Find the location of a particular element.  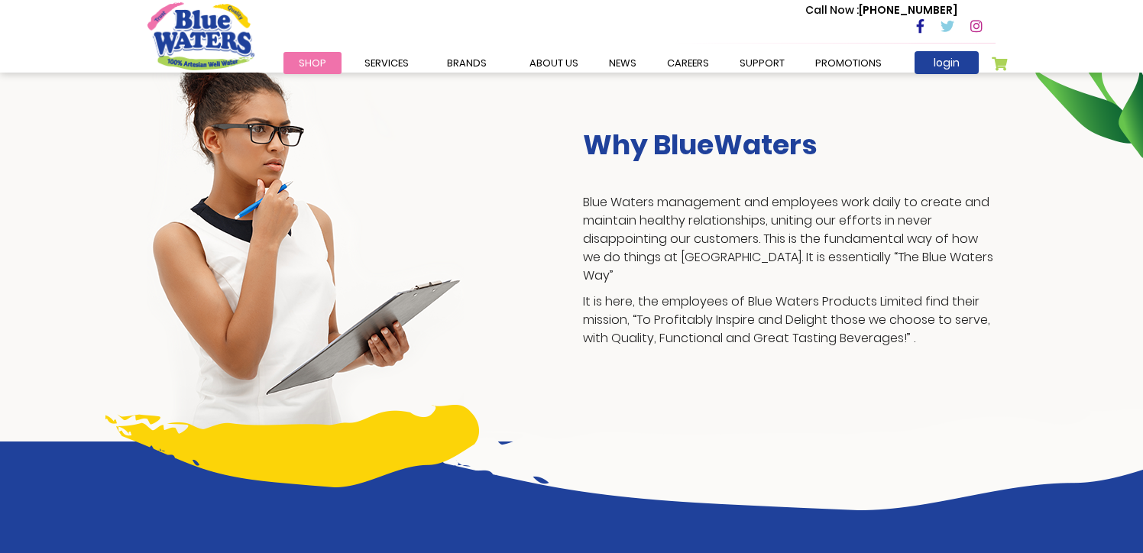

p: Blue Waters management and employees work daily to create and maintain healthy relationships, uni... is located at coordinates (789, 239).